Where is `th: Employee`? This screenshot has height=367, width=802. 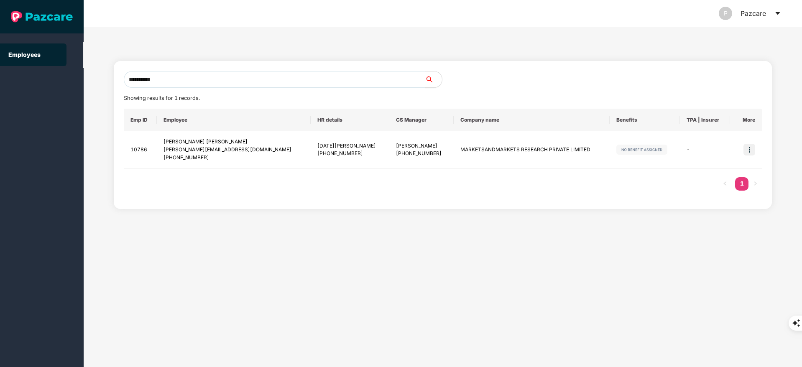
th: Employee is located at coordinates (234, 120).